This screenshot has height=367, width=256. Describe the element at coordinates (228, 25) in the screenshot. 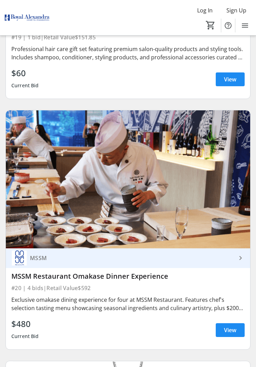

I see `button: Help` at that location.